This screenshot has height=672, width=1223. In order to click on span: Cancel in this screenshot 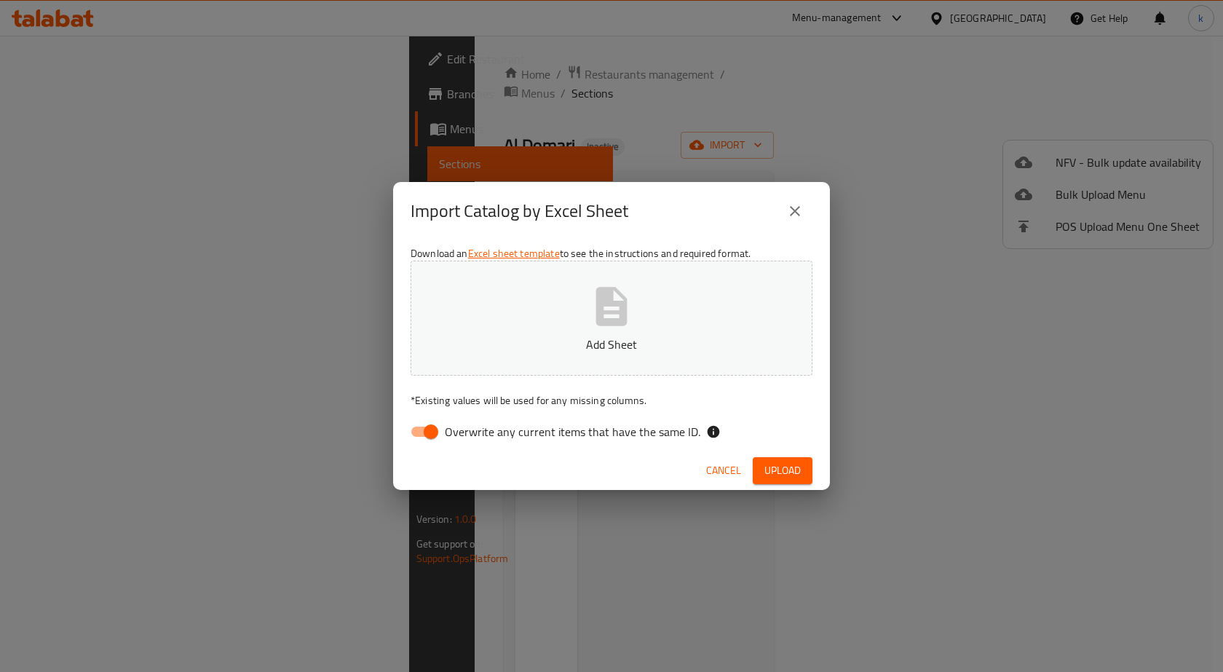, I will do `click(724, 470)`.